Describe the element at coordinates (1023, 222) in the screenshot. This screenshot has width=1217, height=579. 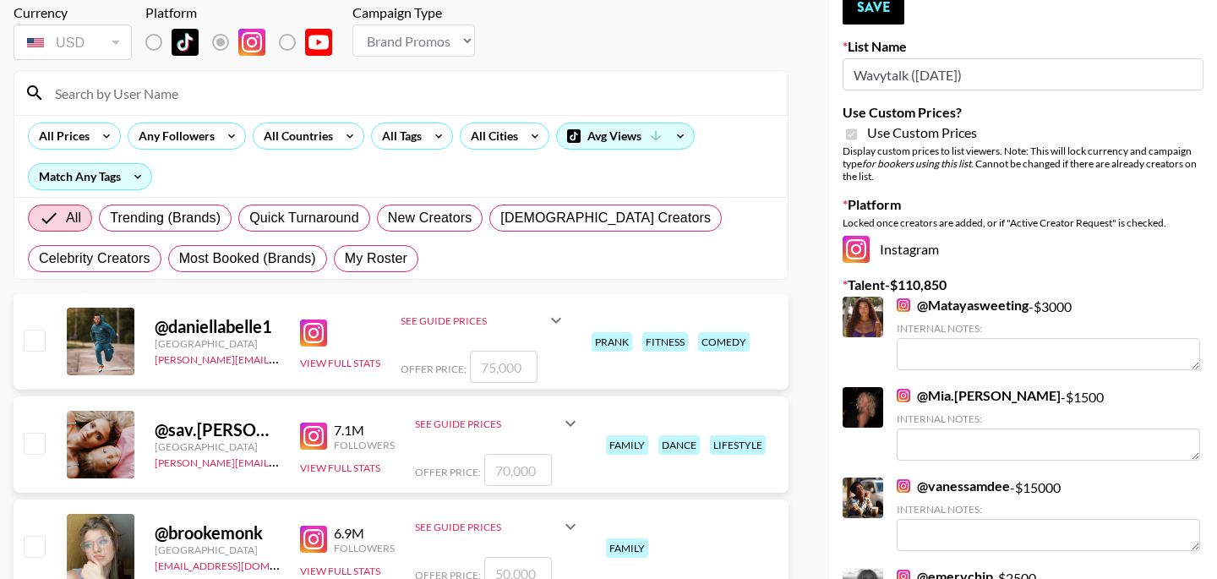
I see `div: Locked once creators are added, or if "Active Creator Request" is checked.` at that location.